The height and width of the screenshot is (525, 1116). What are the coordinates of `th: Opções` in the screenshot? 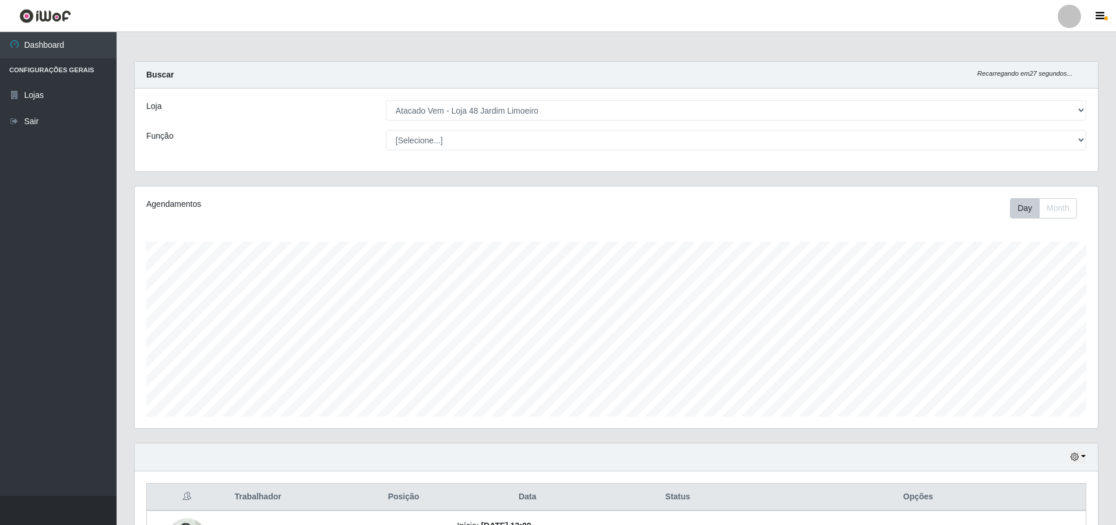 It's located at (919, 497).